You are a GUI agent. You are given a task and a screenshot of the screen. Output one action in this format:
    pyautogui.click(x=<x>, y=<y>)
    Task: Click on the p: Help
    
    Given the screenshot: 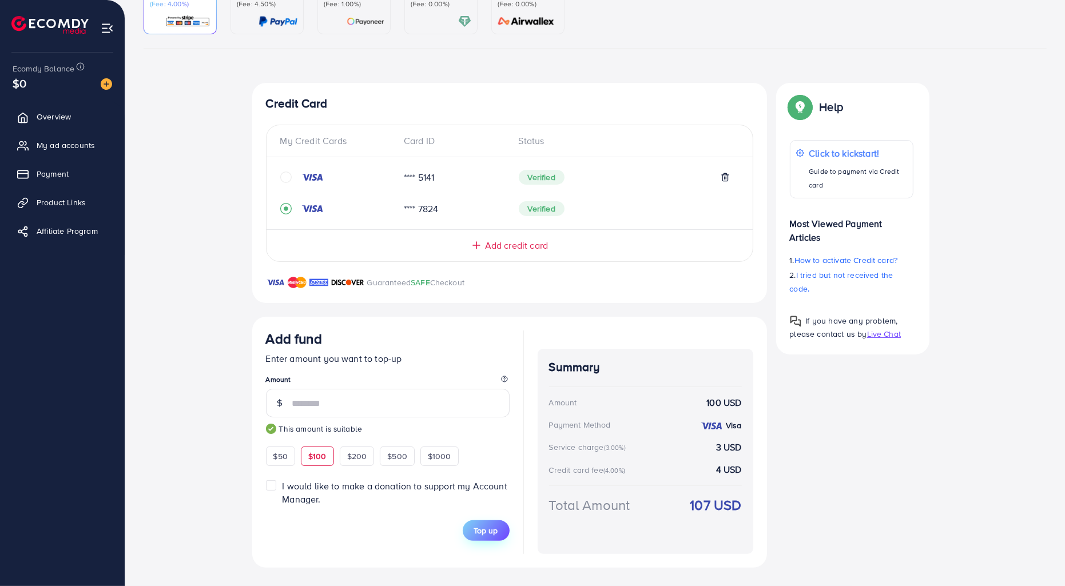 What is the action you would take?
    pyautogui.click(x=832, y=107)
    